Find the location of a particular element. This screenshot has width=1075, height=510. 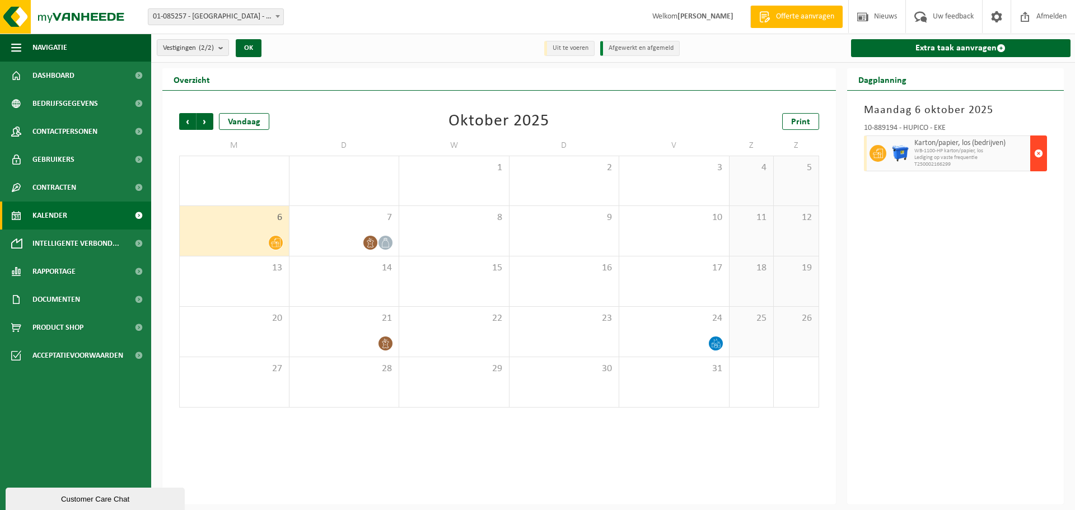

button: OK is located at coordinates (249, 48).